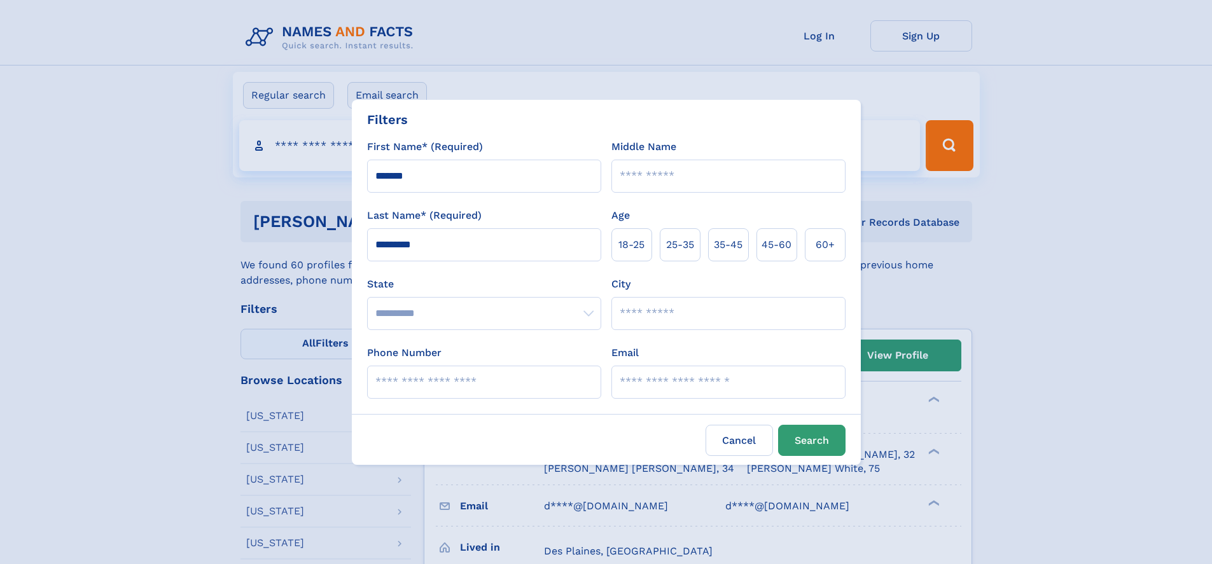 The image size is (1212, 564). What do you see at coordinates (621, 284) in the screenshot?
I see `label: City` at bounding box center [621, 284].